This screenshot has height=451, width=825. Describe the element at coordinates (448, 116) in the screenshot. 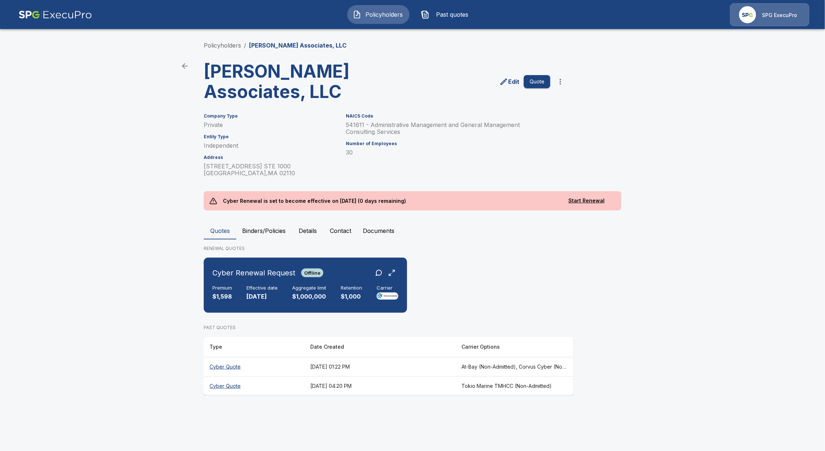

I see `h6: NAICS Code` at that location.